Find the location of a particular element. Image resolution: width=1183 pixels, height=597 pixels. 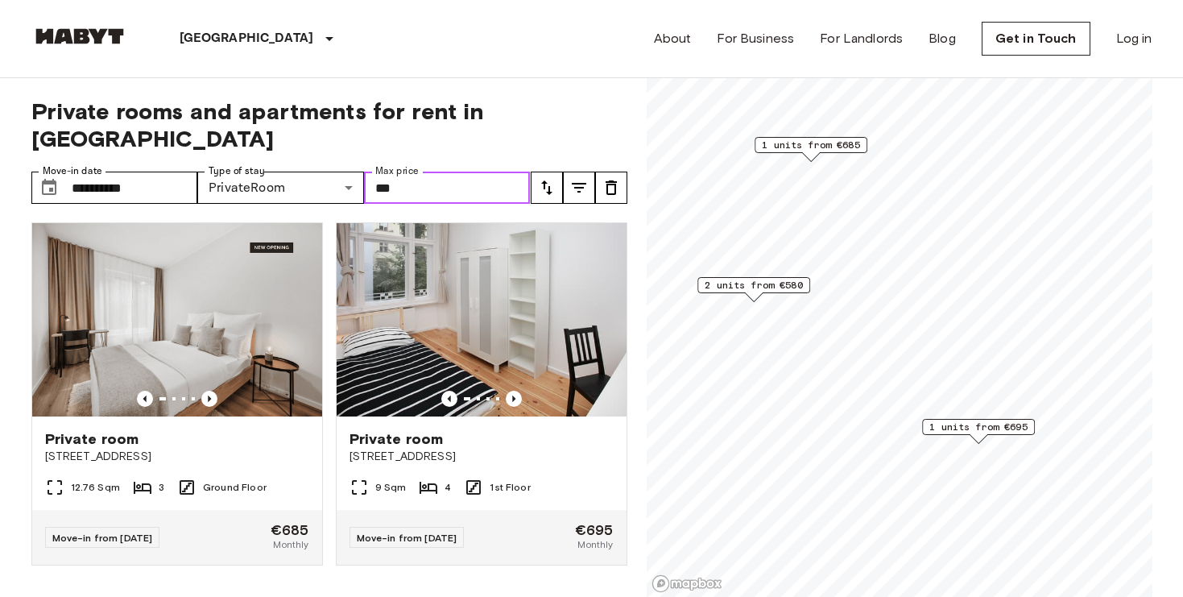

span: 4 is located at coordinates (448, 487).